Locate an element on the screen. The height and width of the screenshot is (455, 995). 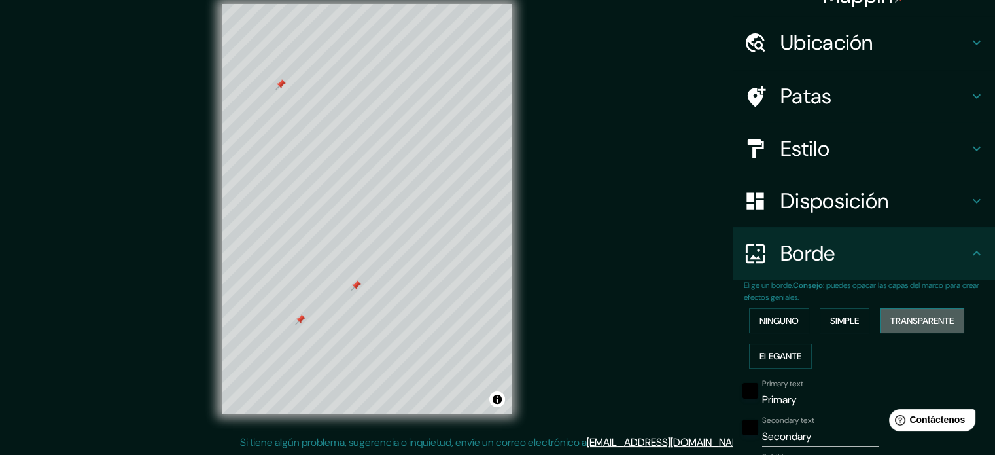
font: Si tiene algún problema, sugerencia o inquietud, envíe un correo electrónico a is located at coordinates (414, 442).